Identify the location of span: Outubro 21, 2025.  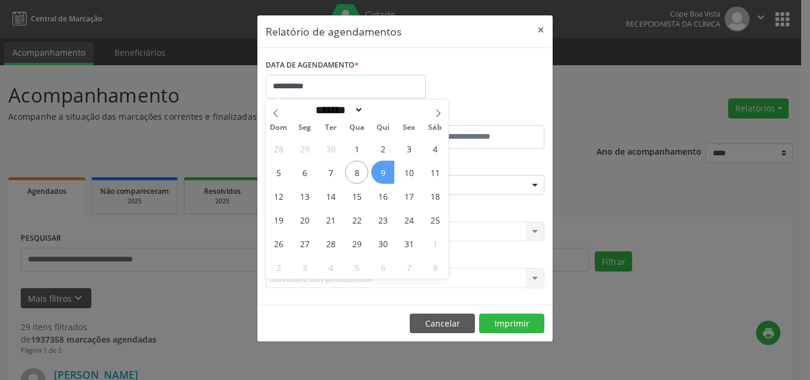
(330, 219).